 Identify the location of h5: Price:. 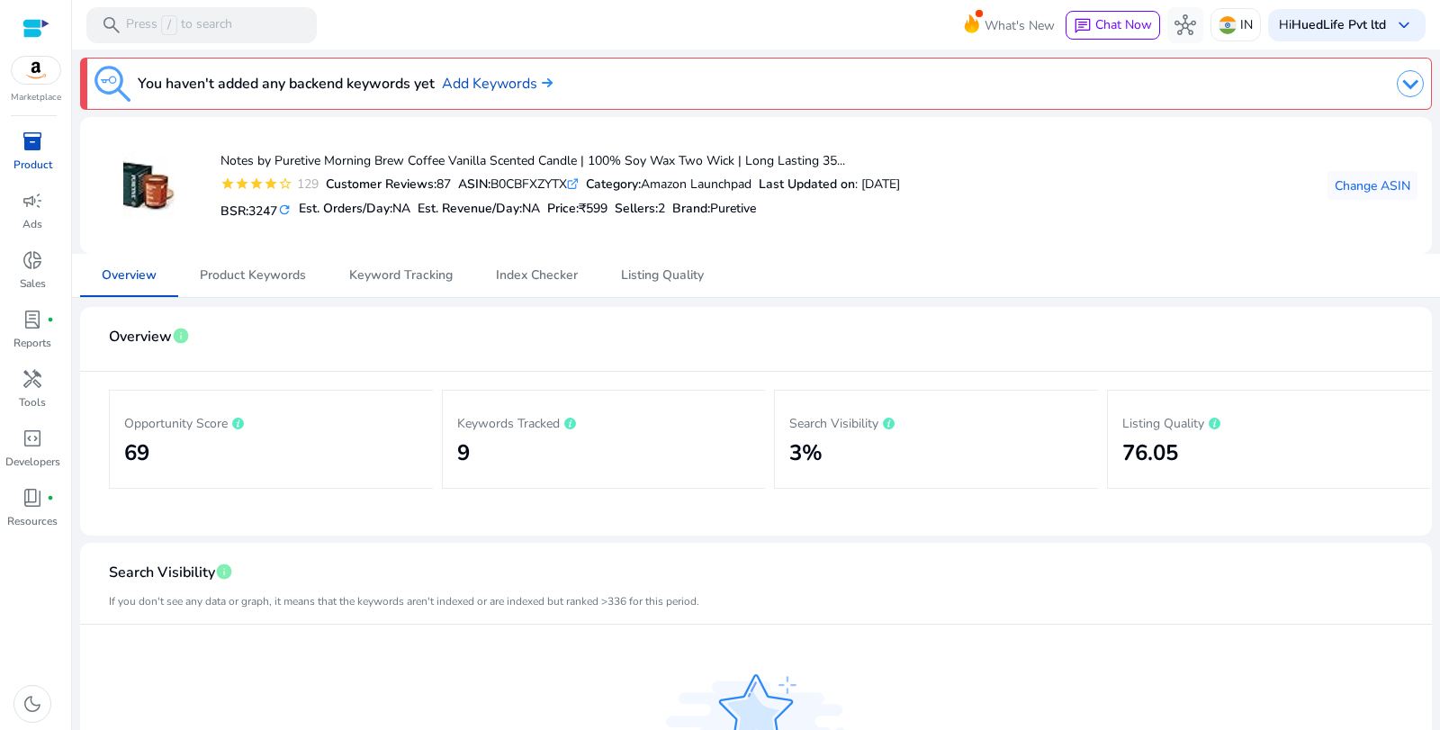
(577, 209).